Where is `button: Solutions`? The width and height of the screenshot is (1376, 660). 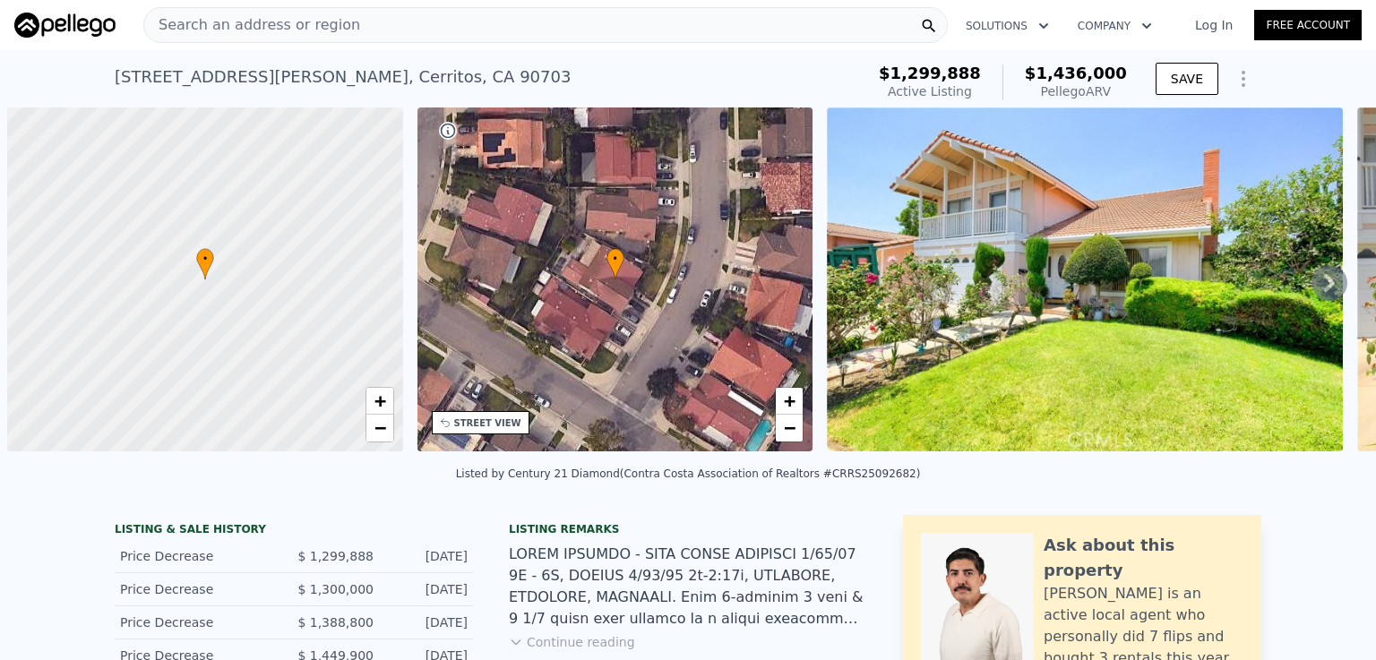
button: Solutions is located at coordinates (1007, 26).